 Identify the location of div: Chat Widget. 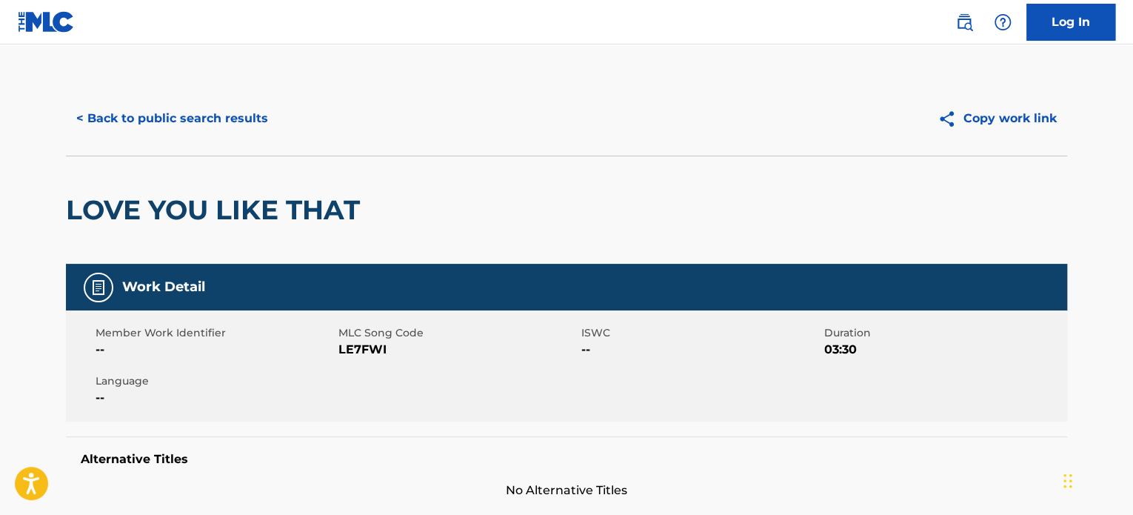
(1096, 479).